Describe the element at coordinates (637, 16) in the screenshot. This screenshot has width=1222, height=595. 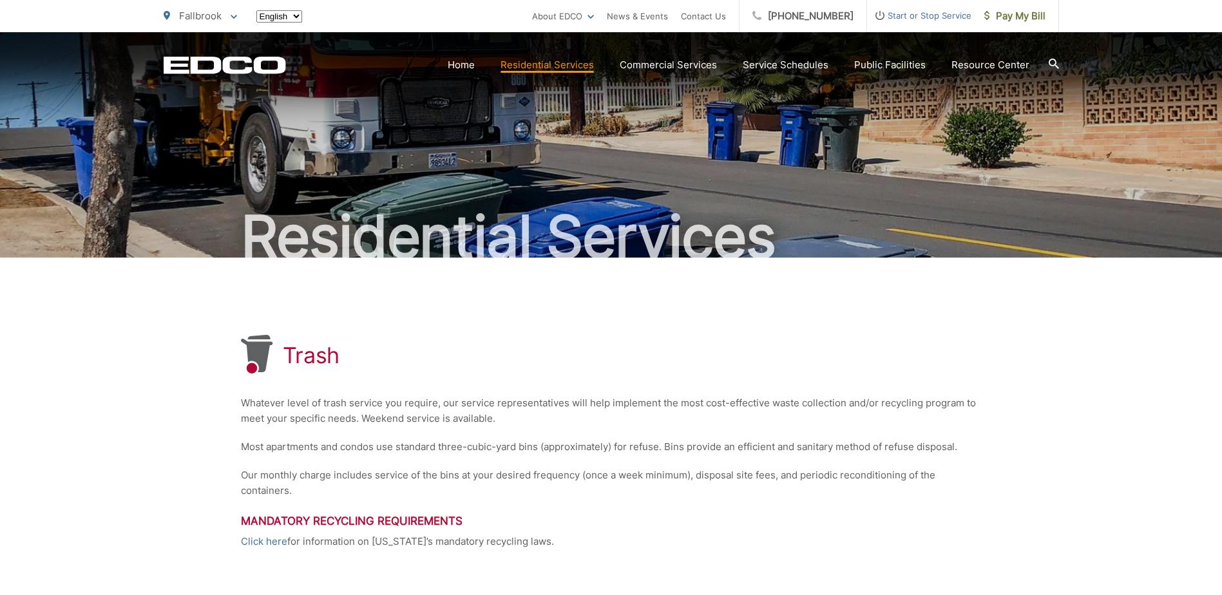
I see `a: News & Events` at that location.